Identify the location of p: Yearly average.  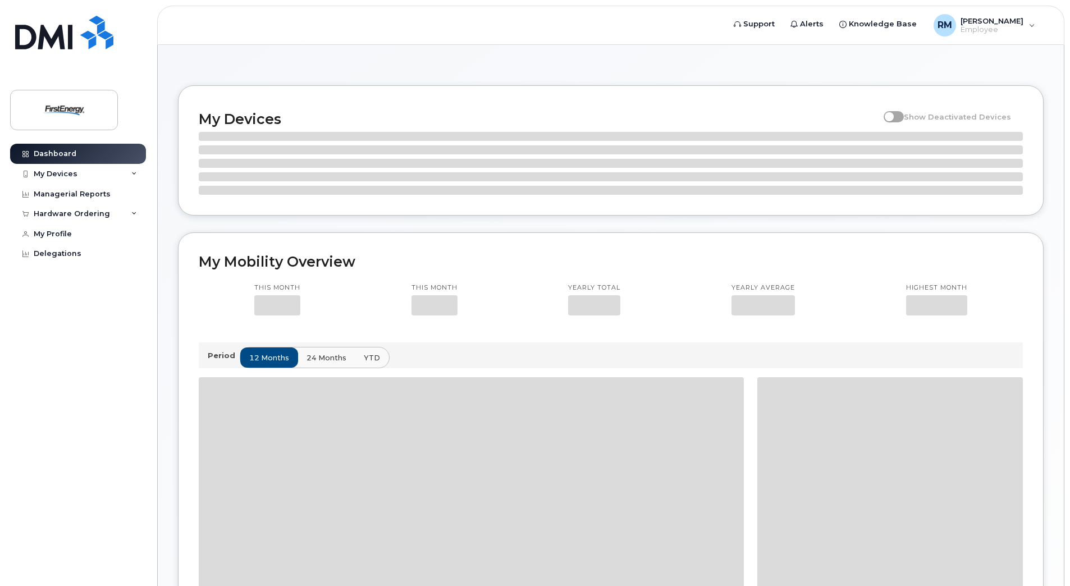
(763, 288).